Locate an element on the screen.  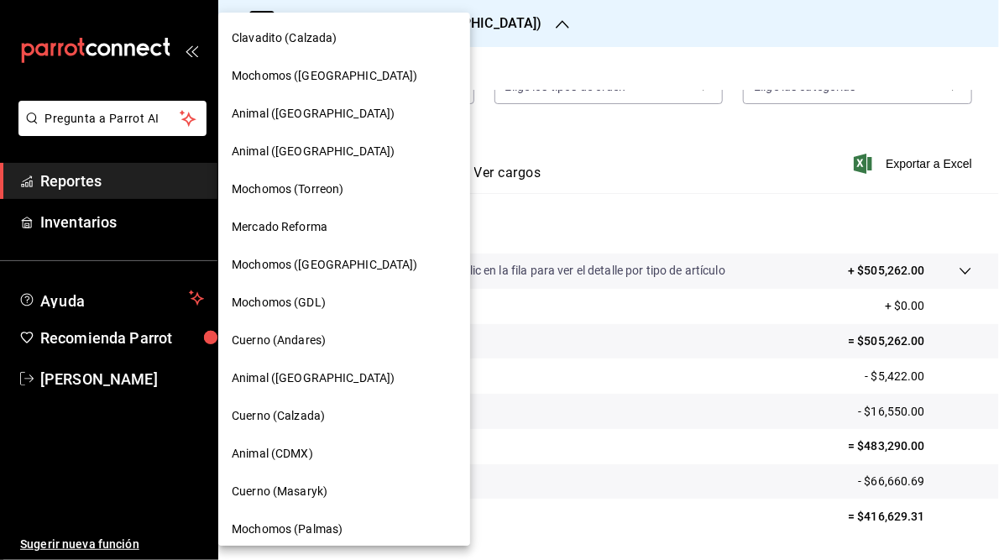
span: Clavadito (Calzada) is located at coordinates (285, 38).